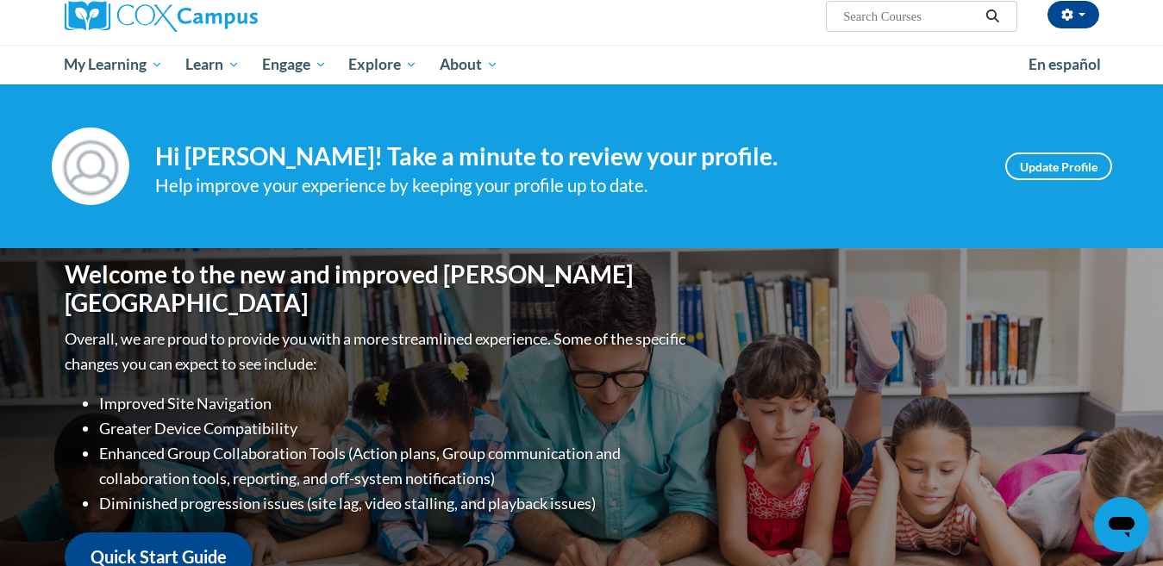 The image size is (1163, 566). I want to click on div: Help improve your experience by keeping your profile up to date., so click(567, 185).